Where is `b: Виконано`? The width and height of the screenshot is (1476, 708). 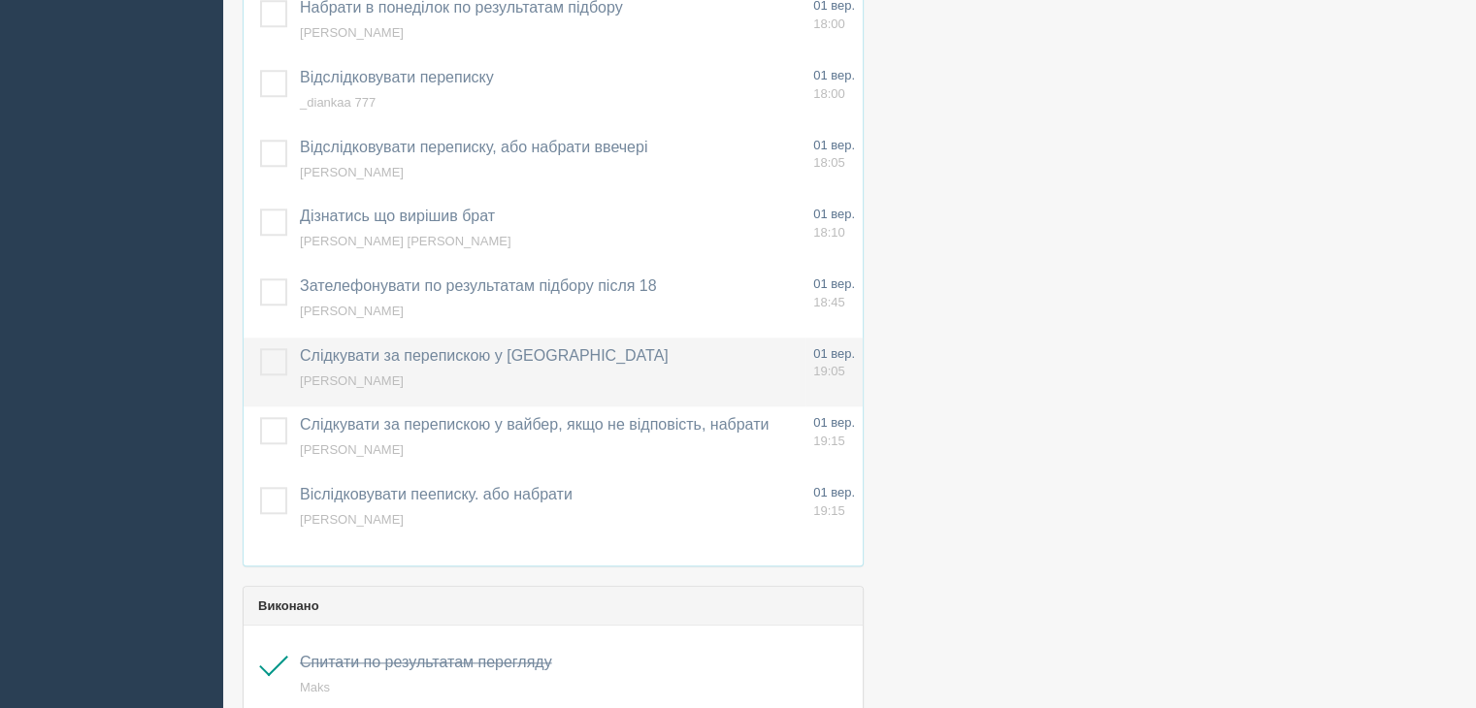
b: Виконано is located at coordinates (288, 605).